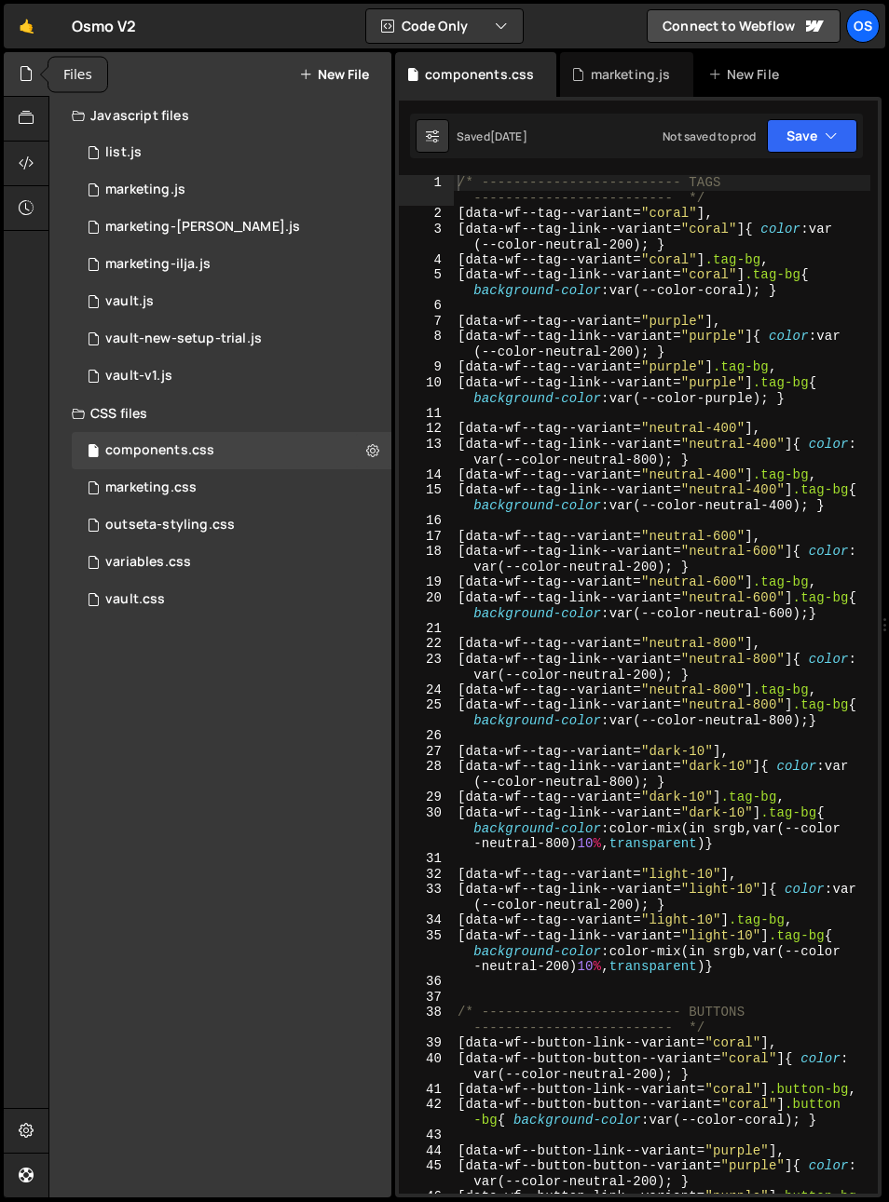 The height and width of the screenshot is (1202, 889). I want to click on div: 23, so click(426, 667).